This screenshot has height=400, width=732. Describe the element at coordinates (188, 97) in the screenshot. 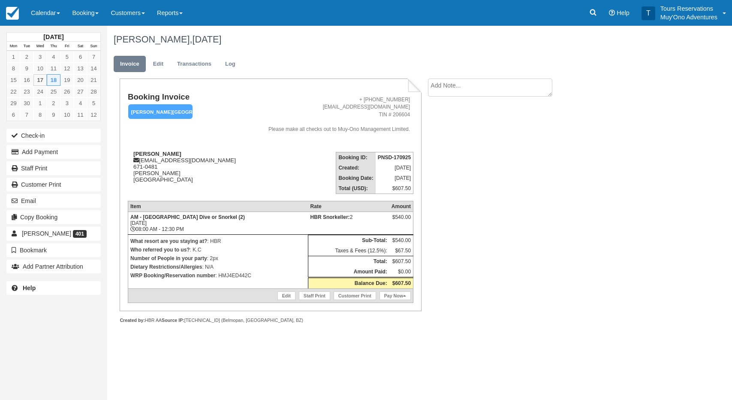

I see `h1: Booking Invoice` at that location.